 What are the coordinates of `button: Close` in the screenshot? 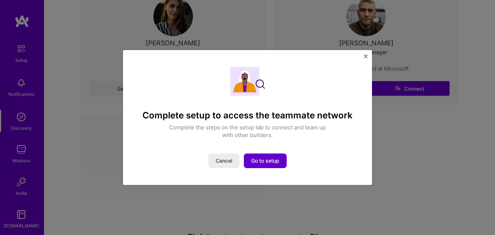 It's located at (366, 58).